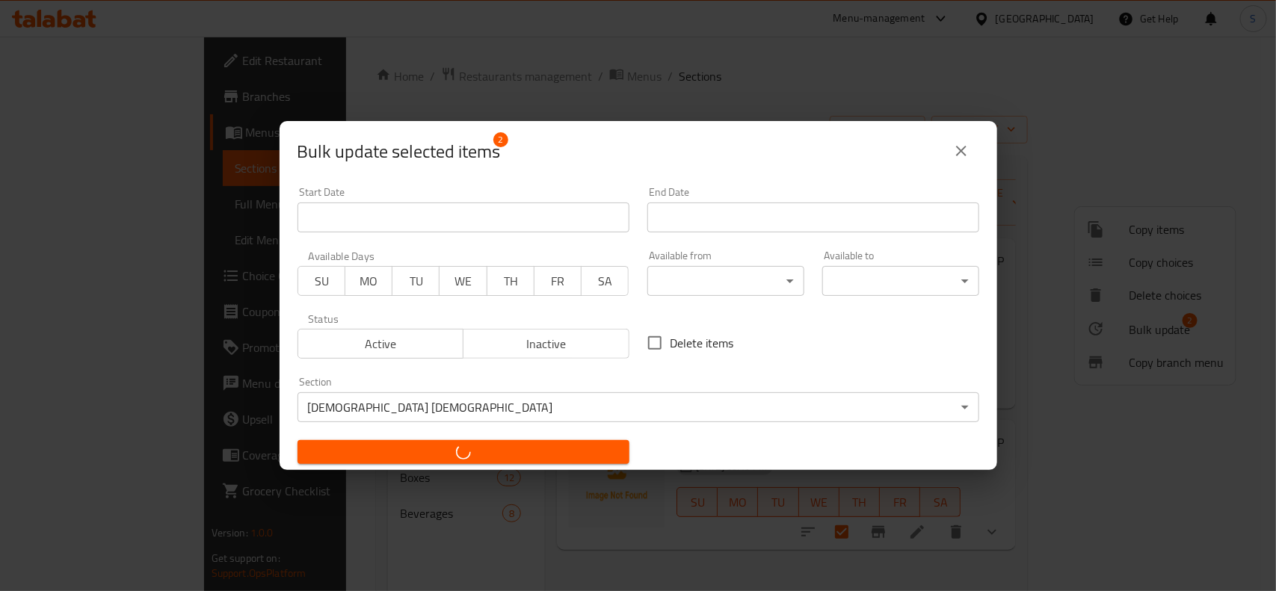  I want to click on span: Selected items count, so click(399, 152).